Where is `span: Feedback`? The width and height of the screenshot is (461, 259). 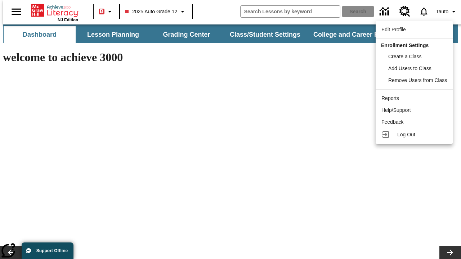
span: Feedback is located at coordinates (392, 122).